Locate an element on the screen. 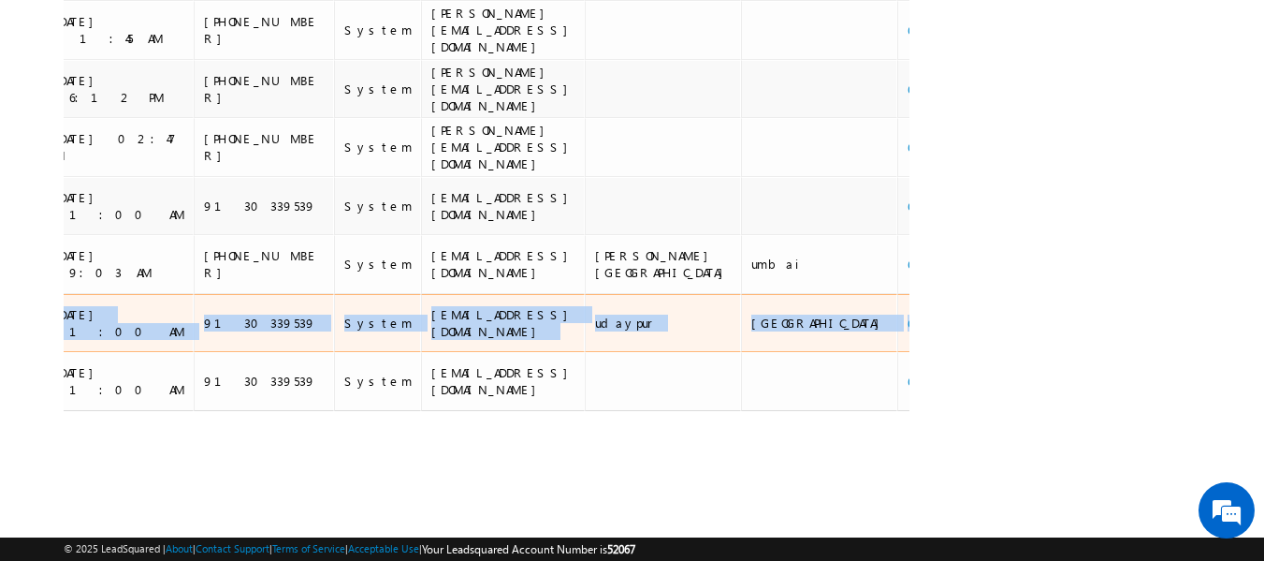 This screenshot has width=1264, height=561. a: Acceptable Use is located at coordinates (384, 547).